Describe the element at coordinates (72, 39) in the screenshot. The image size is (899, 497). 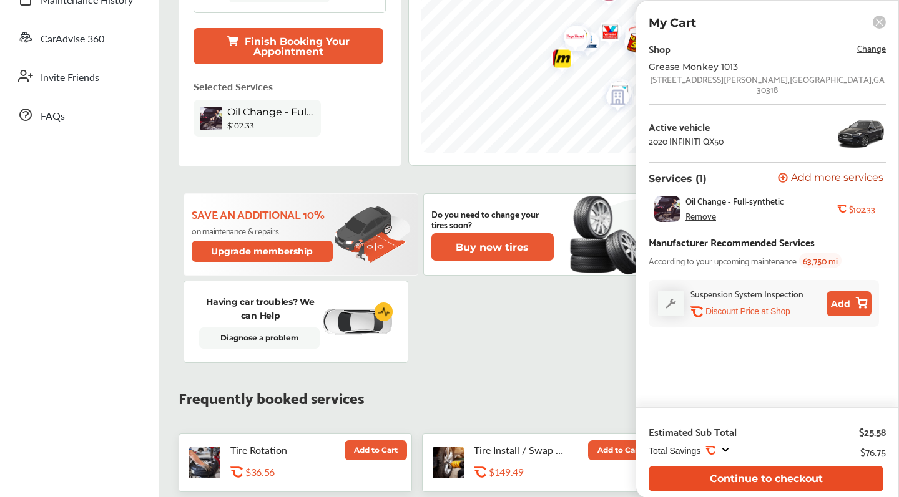
I see `span: CarAdvise 360` at that location.